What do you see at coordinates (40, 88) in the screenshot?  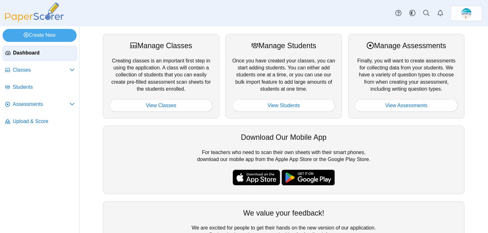 I see `a: Students` at bounding box center [40, 88].